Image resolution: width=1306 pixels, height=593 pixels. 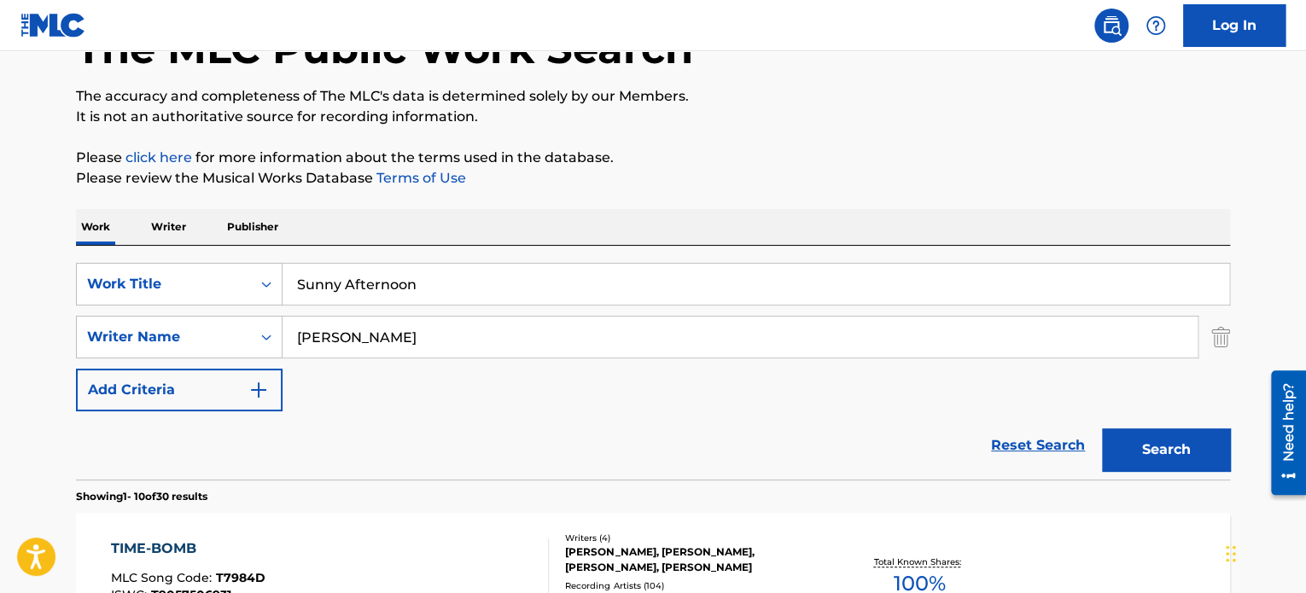 I want to click on p: Total Known Shares:, so click(x=919, y=562).